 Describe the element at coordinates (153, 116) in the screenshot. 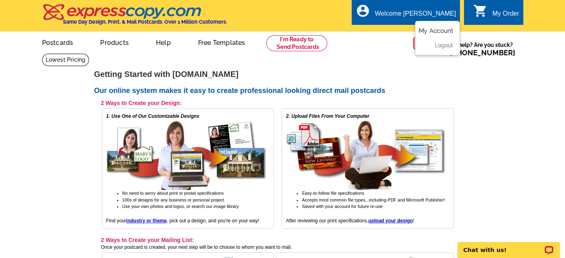

I see `em: 1. Use One of Our Customizable Designs` at that location.